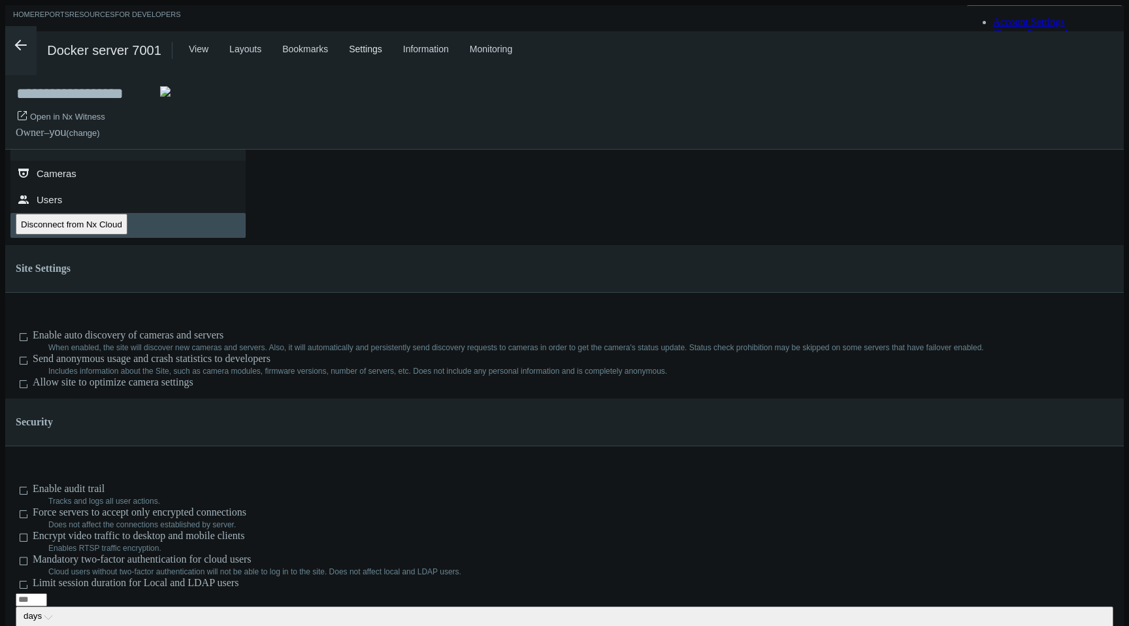  Describe the element at coordinates (139, 512) in the screenshot. I see `span: Force servers to accept only encrypted connections` at that location.